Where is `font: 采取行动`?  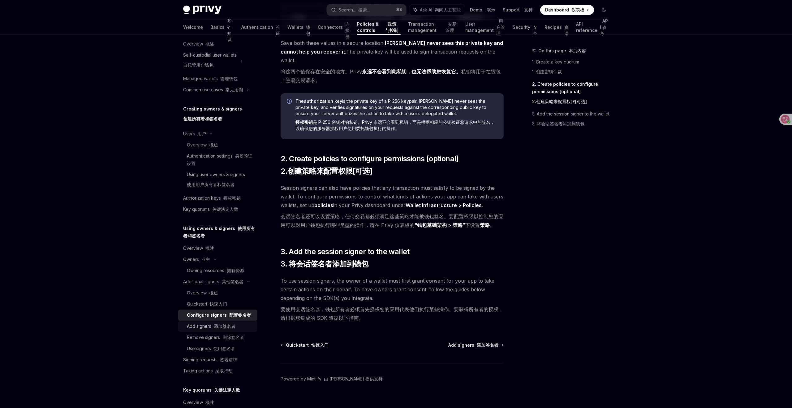 font: 采取行动 is located at coordinates (224, 371).